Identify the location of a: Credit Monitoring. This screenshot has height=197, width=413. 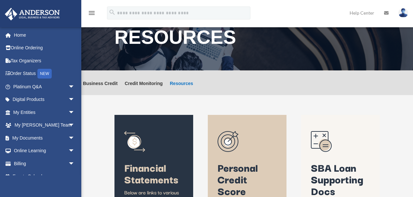
(144, 88).